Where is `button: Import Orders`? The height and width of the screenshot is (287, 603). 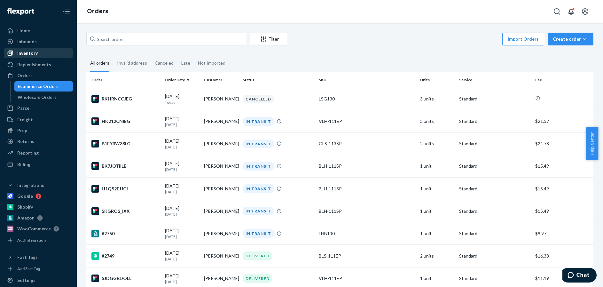 button: Import Orders is located at coordinates (523, 39).